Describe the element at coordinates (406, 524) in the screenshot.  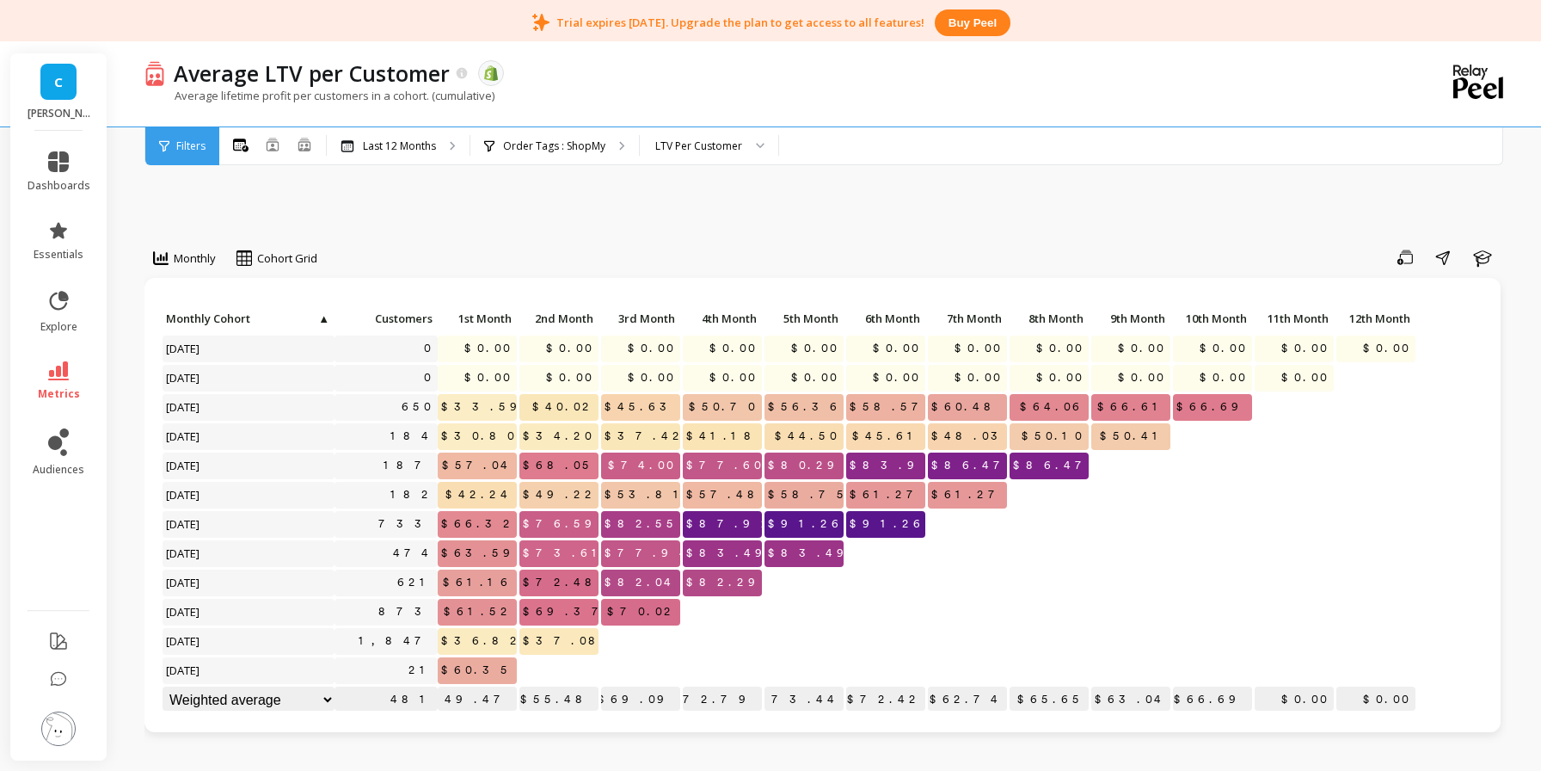
I see `a: 733` at that location.